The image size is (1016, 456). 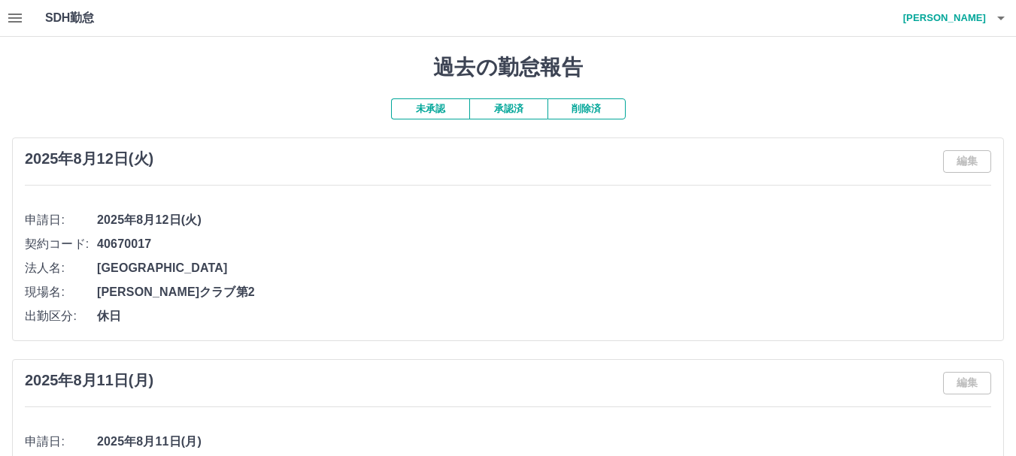 What do you see at coordinates (89, 159) in the screenshot?
I see `h3: 2025年8月12日(火)` at bounding box center [89, 159].